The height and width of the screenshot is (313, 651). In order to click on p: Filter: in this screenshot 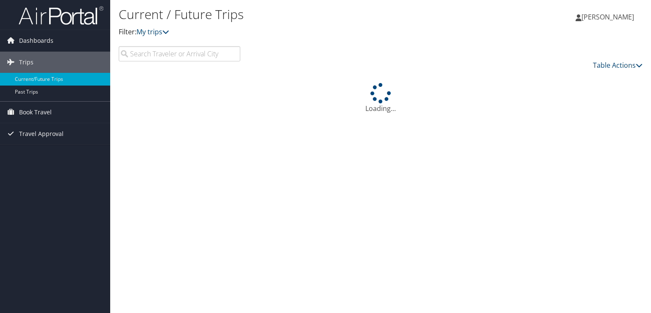, I will do `click(293, 32)`.